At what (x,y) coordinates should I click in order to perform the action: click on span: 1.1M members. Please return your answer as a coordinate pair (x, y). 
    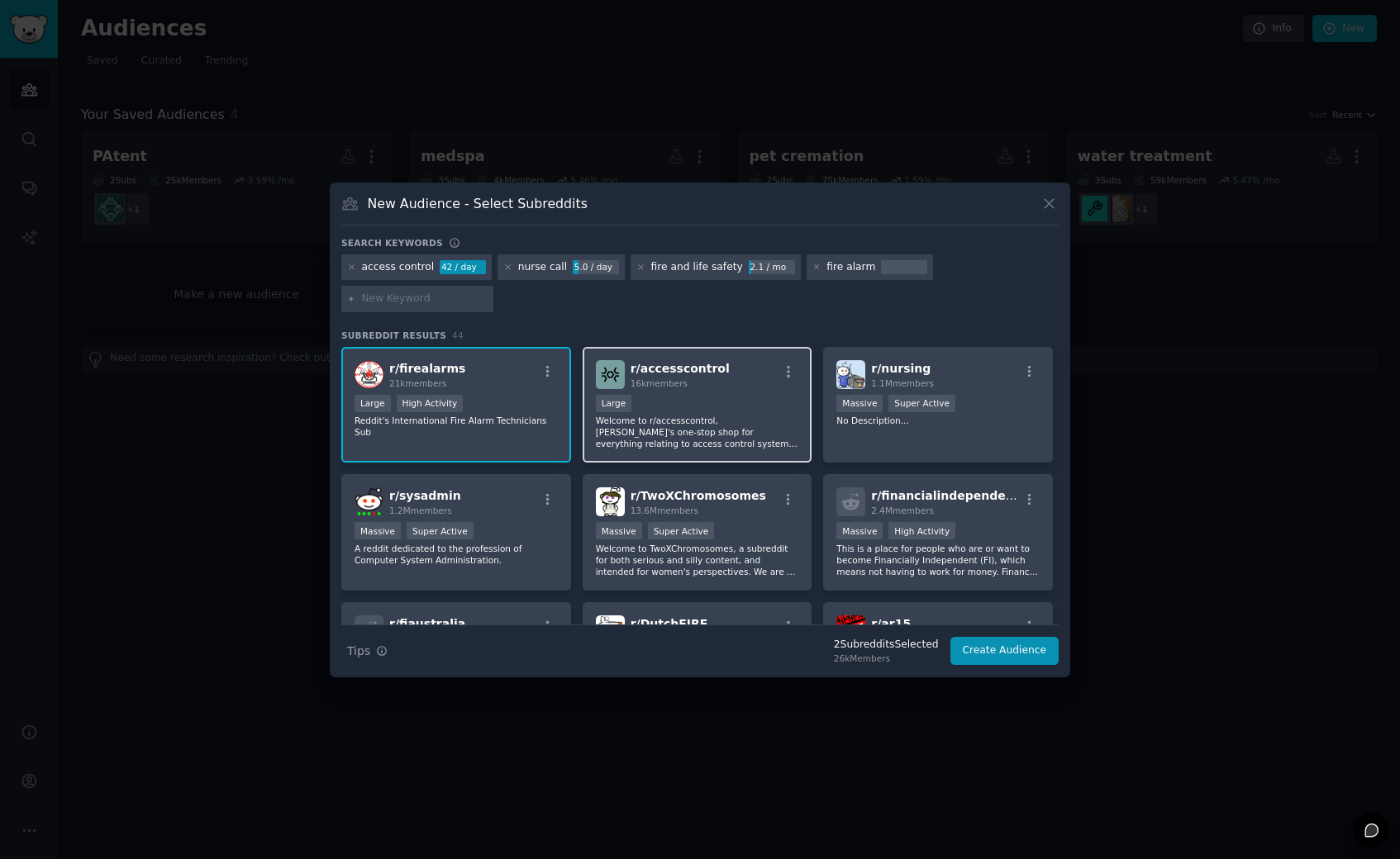
    Looking at the image, I should click on (902, 384).